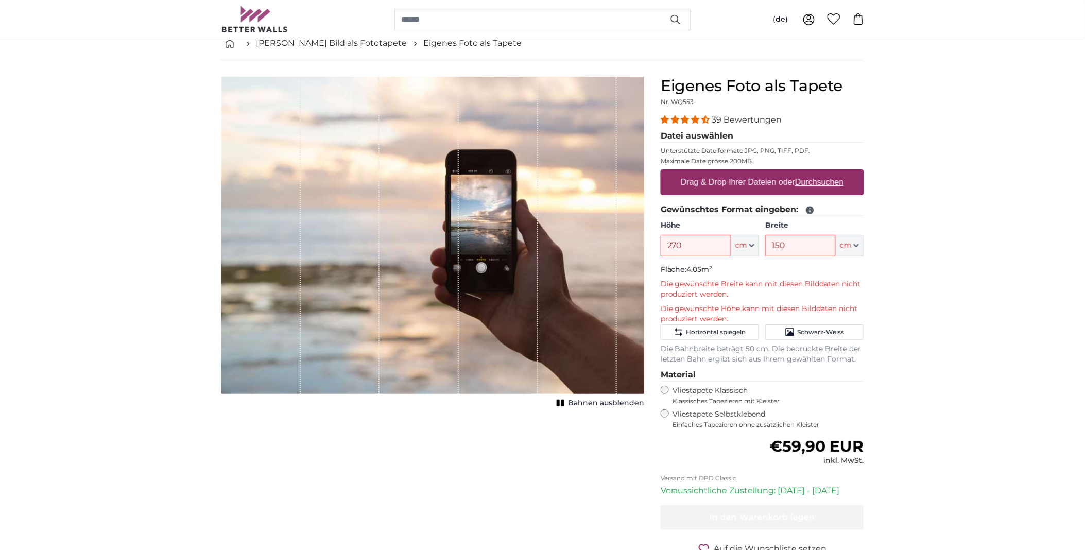  I want to click on button: Bahnen ausblenden, so click(599, 403).